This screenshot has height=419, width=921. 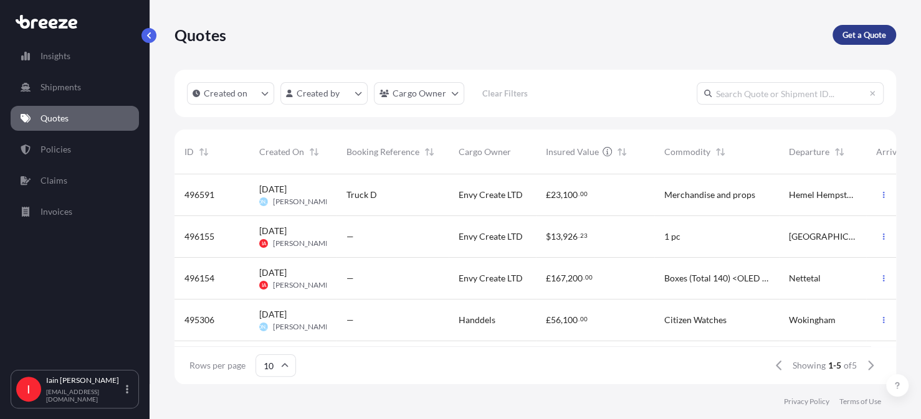 What do you see at coordinates (806, 402) in the screenshot?
I see `a: Privacy Policy` at bounding box center [806, 402].